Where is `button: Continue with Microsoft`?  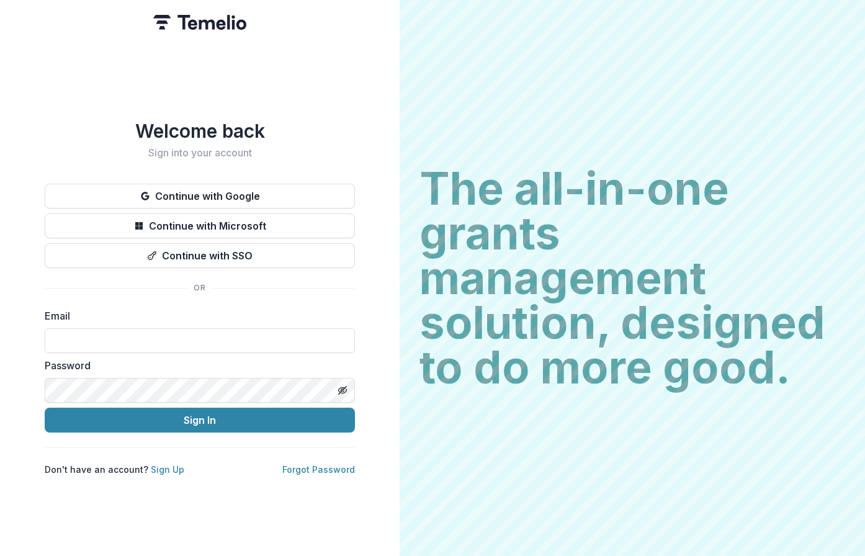
button: Continue with Microsoft is located at coordinates (200, 226).